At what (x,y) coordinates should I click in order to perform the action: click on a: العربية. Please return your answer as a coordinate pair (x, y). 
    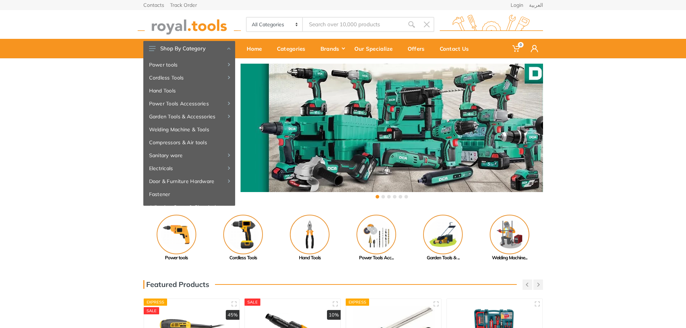
    Looking at the image, I should click on (536, 5).